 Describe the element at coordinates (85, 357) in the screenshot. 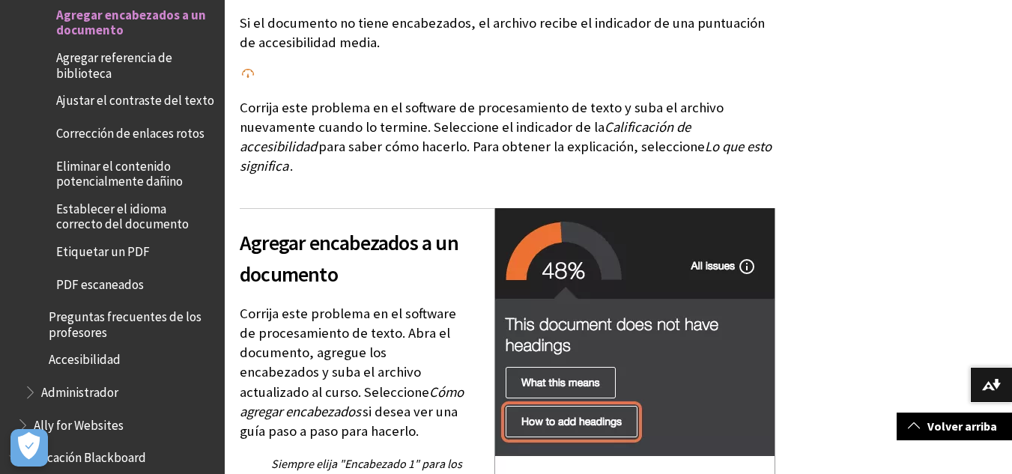

I see `span: Accesibilidad` at that location.